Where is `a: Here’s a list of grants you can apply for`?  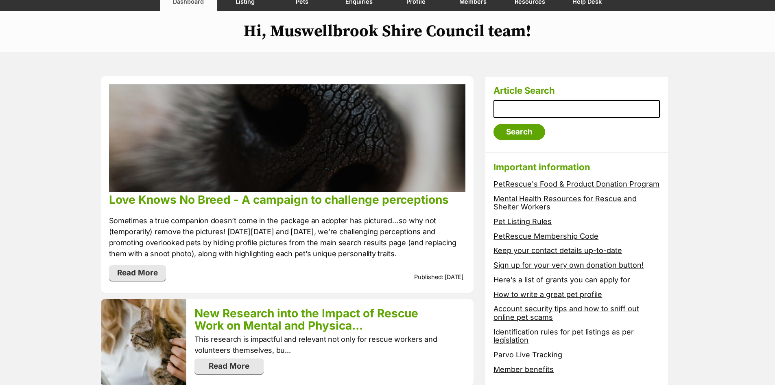
a: Here’s a list of grants you can apply for is located at coordinates (562, 279).